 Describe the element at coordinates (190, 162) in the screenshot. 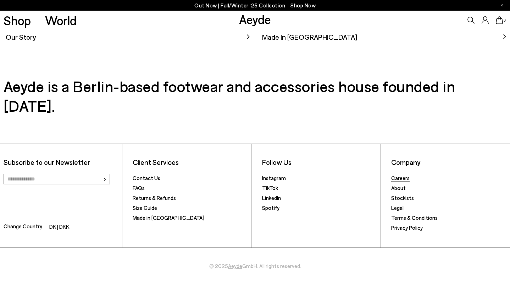

I see `li: Client Services` at that location.